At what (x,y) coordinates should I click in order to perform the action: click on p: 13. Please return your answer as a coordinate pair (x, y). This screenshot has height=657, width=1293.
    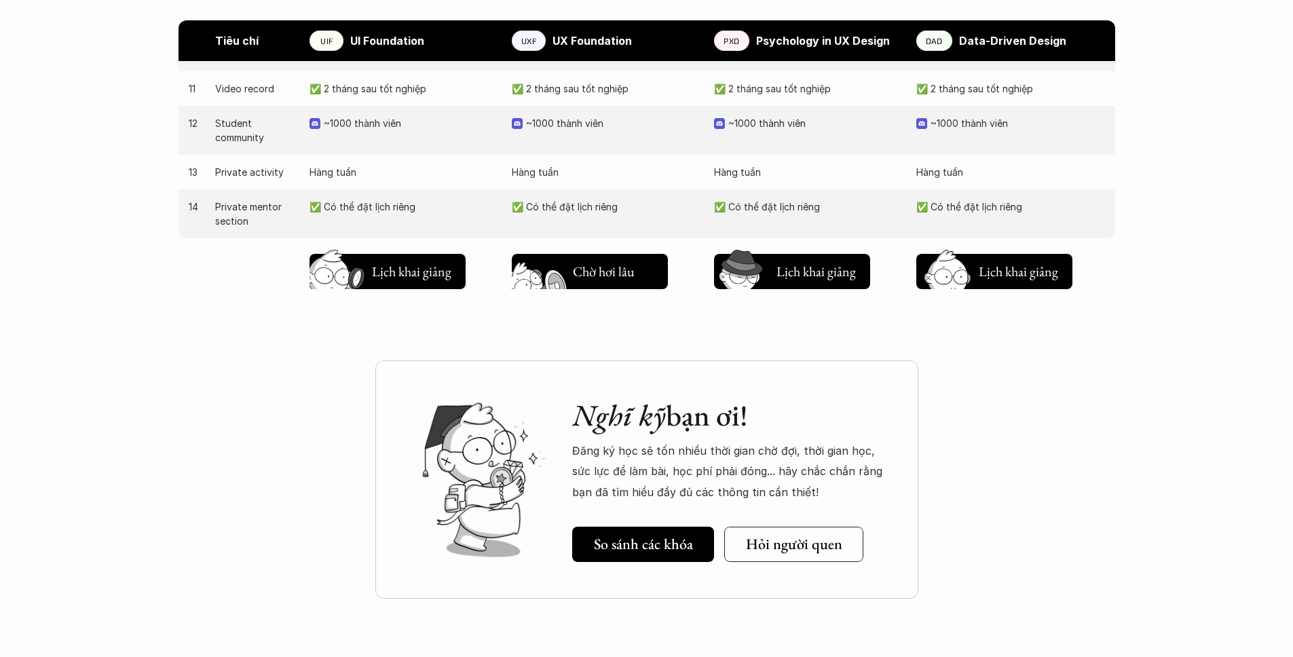
    Looking at the image, I should click on (195, 172).